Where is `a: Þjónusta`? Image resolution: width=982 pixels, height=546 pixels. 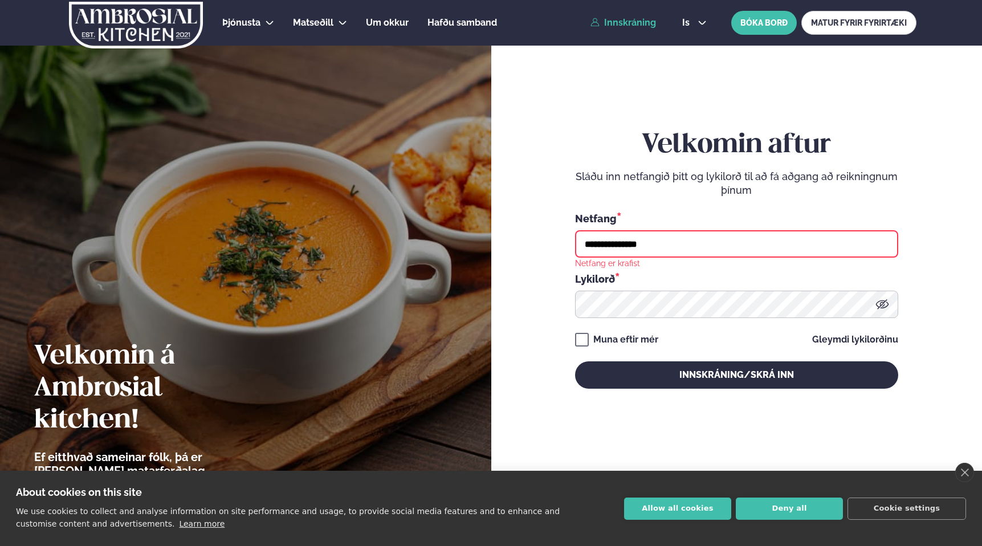
a: Þjónusta is located at coordinates (241, 23).